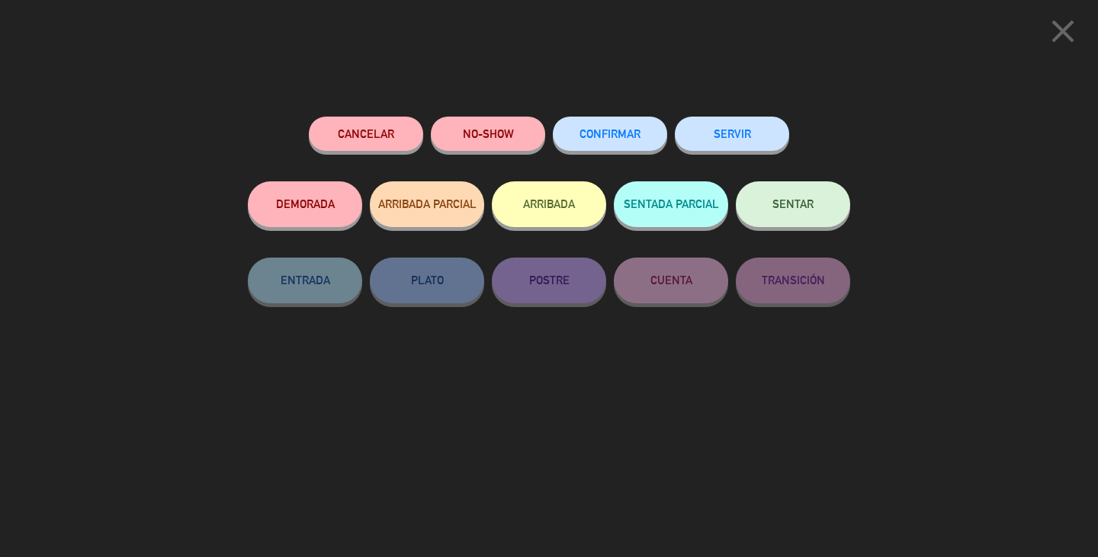 This screenshot has width=1098, height=557. What do you see at coordinates (610, 133) in the screenshot?
I see `button: CONFIRMAR` at bounding box center [610, 133].